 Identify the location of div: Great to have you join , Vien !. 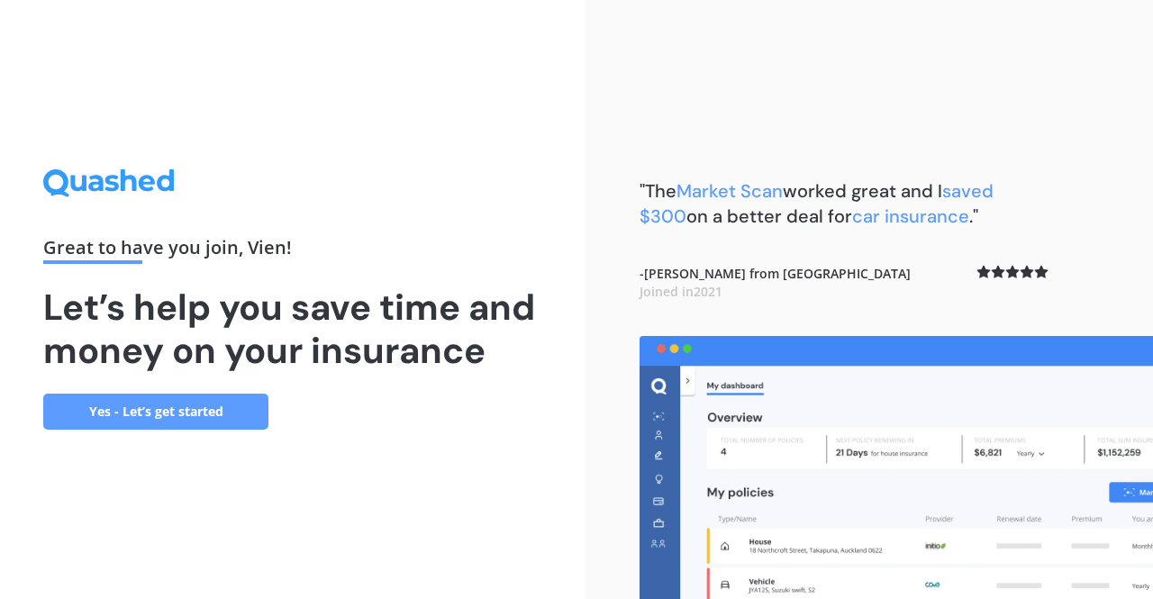
(293, 251).